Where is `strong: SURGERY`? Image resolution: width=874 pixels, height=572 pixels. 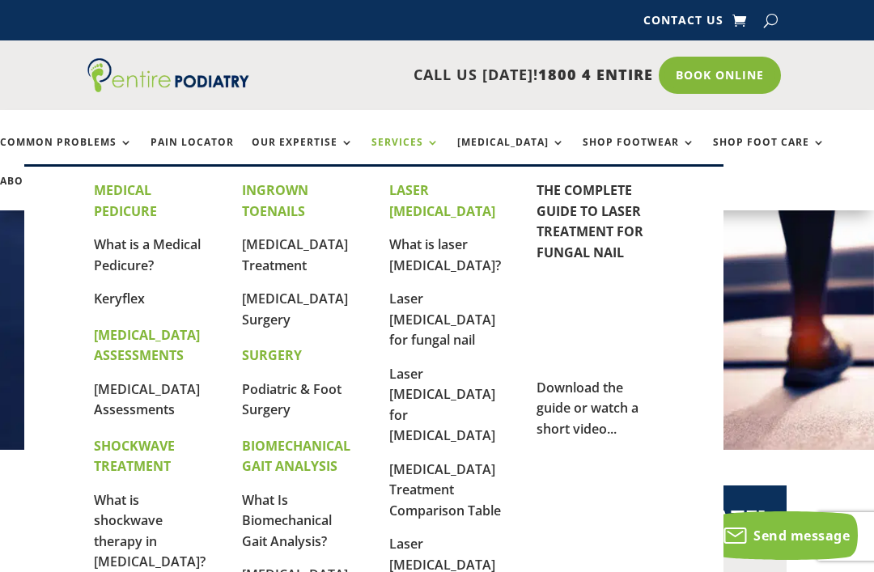
strong: SURGERY is located at coordinates (272, 355).